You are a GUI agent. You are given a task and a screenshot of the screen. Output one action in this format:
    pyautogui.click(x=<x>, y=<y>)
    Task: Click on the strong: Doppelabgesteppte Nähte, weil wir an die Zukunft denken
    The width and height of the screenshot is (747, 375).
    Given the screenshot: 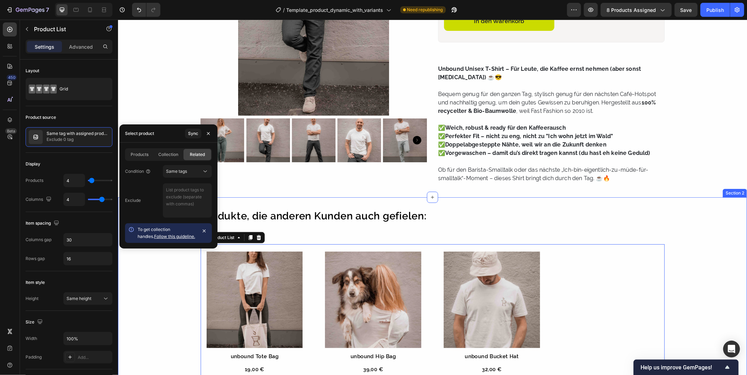 What is the action you would take?
    pyautogui.click(x=408, y=125)
    